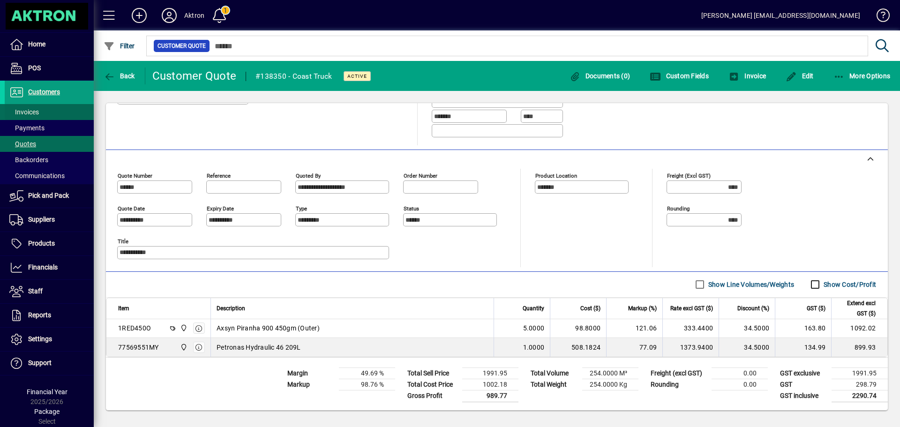 The width and height of the screenshot is (900, 427). I want to click on span: Products, so click(41, 243).